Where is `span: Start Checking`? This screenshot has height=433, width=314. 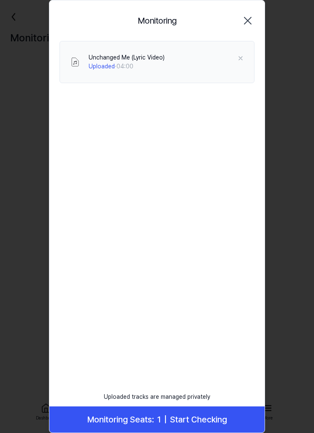
span: Start Checking is located at coordinates (198, 419).